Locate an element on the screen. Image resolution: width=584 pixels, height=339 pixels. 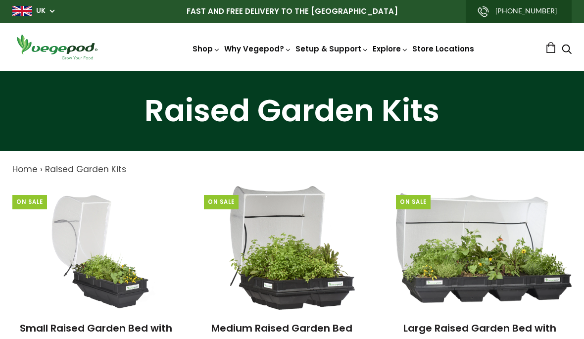
a: Shop is located at coordinates (206, 48).